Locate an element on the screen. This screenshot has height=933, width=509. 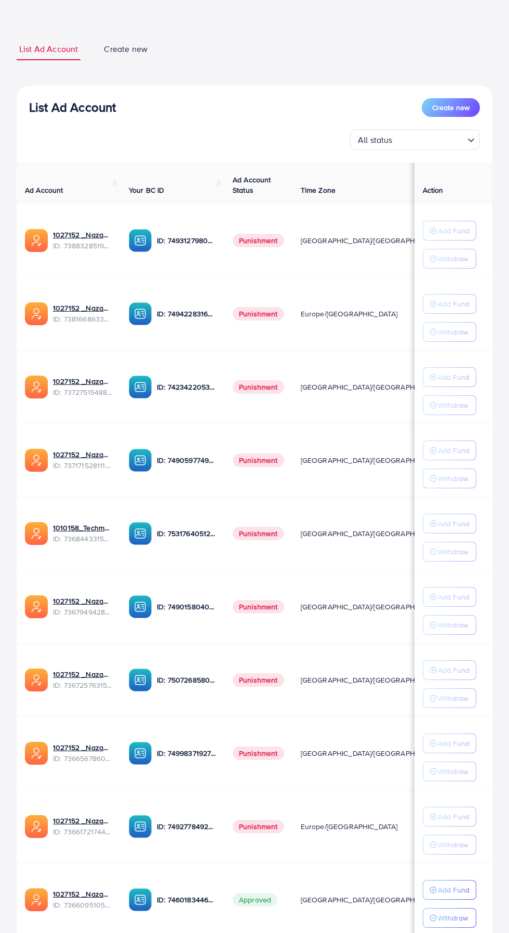
a: 1010158_Techmanistan pk acc_1715599413927 is located at coordinates (83, 528).